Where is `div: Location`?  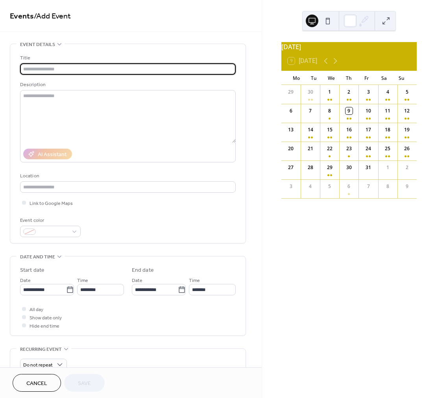 div: Location is located at coordinates (127, 176).